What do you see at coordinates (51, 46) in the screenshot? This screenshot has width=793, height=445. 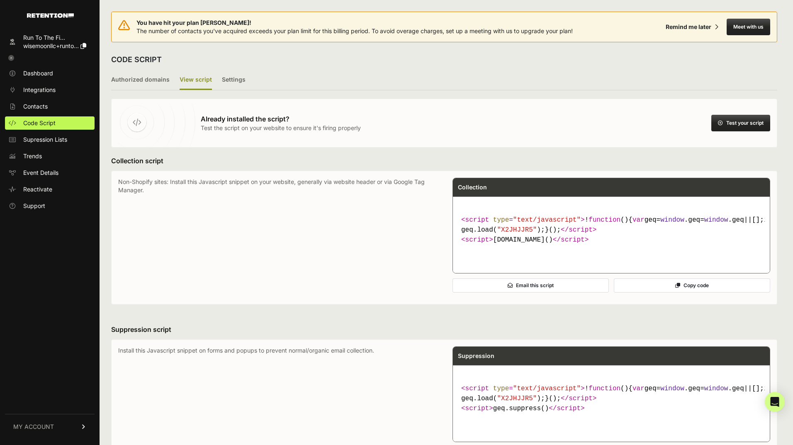 I see `span: wisemoonllc+runto...` at bounding box center [51, 46].